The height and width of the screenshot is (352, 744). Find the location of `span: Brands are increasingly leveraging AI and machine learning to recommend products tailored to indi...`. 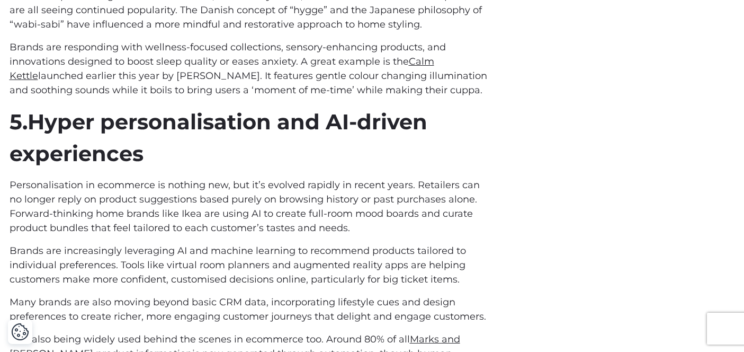

span: Brands are increasingly leveraging AI and machine learning to recommend products tailored to indi... is located at coordinates (238, 265).